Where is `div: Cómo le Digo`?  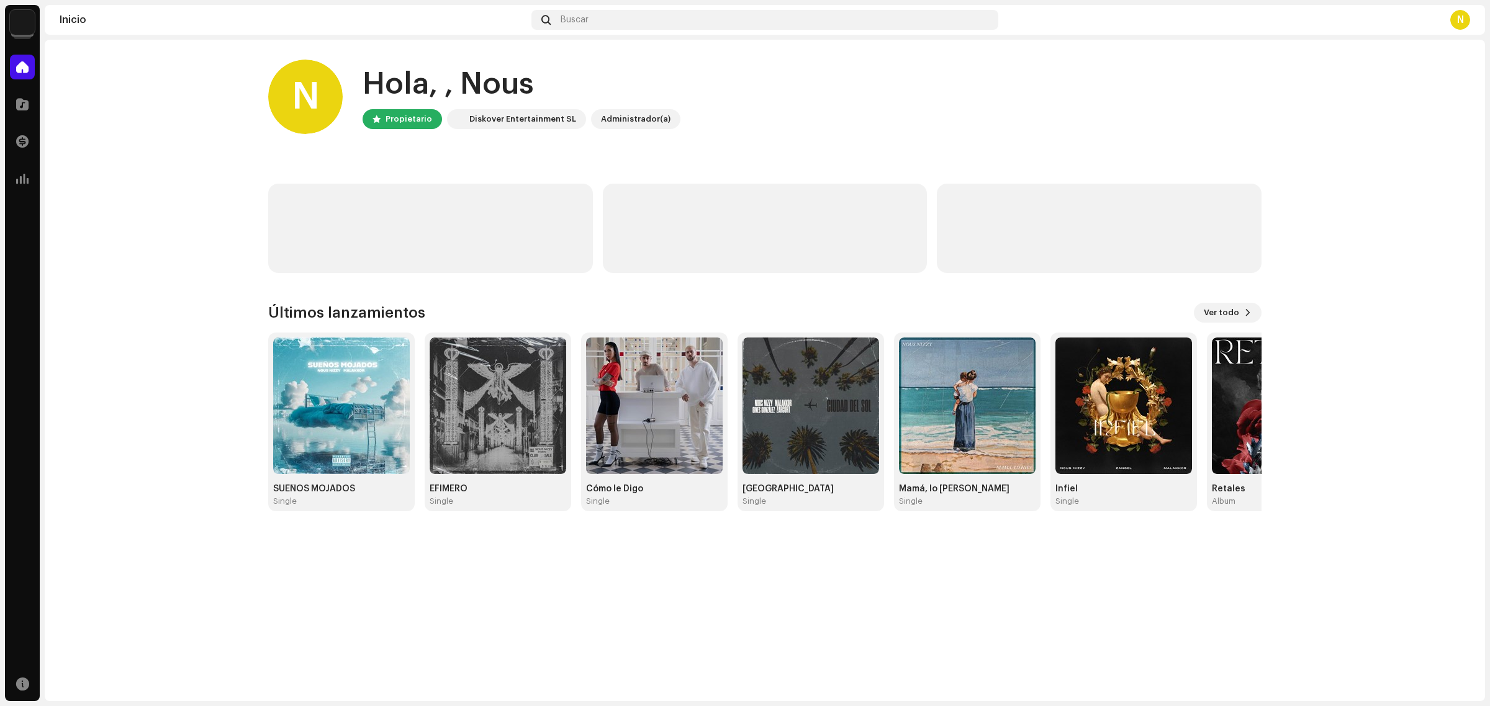
div: Cómo le Digo is located at coordinates (654, 489).